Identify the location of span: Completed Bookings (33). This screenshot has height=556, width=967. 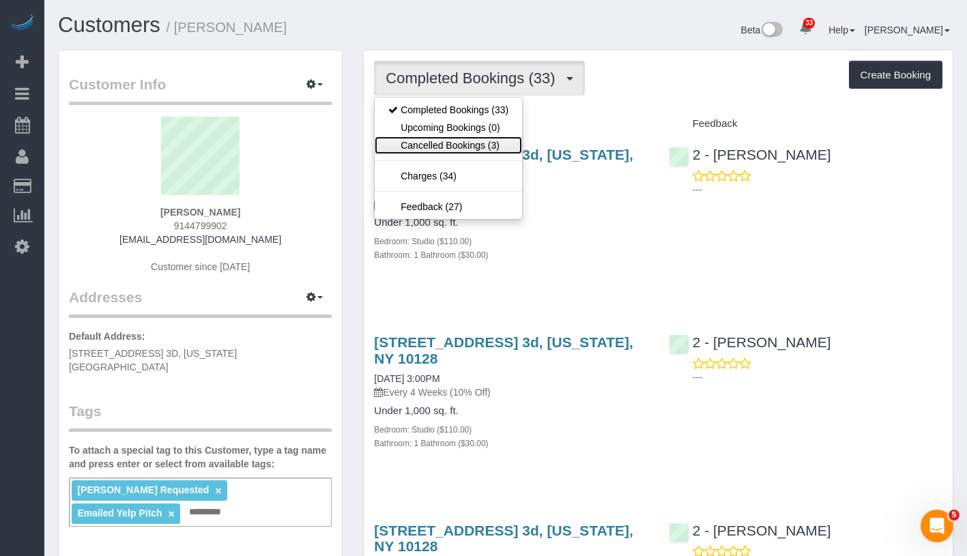
(474, 78).